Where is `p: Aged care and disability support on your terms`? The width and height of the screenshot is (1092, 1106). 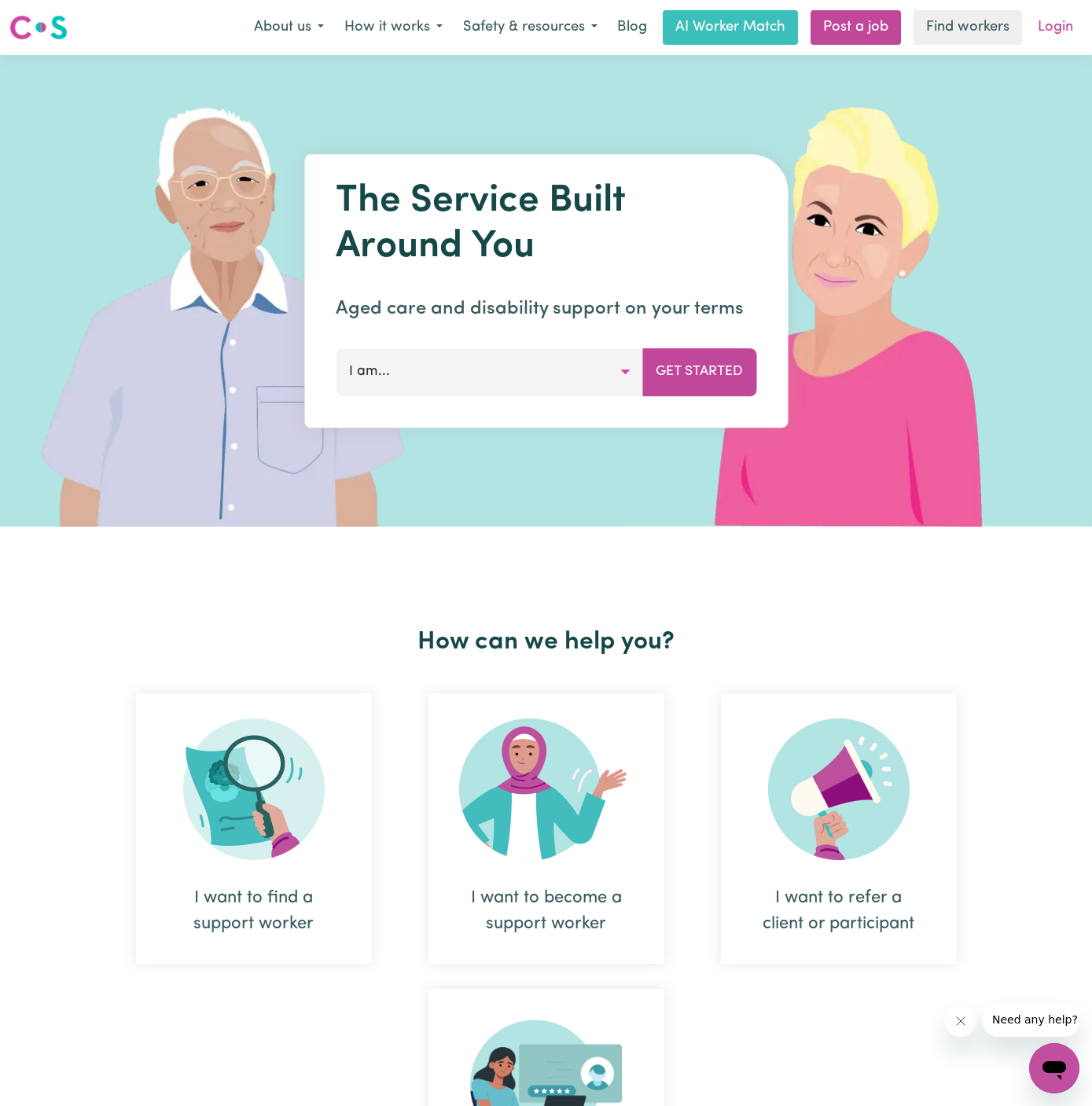
p: Aged care and disability support on your terms is located at coordinates (546, 309).